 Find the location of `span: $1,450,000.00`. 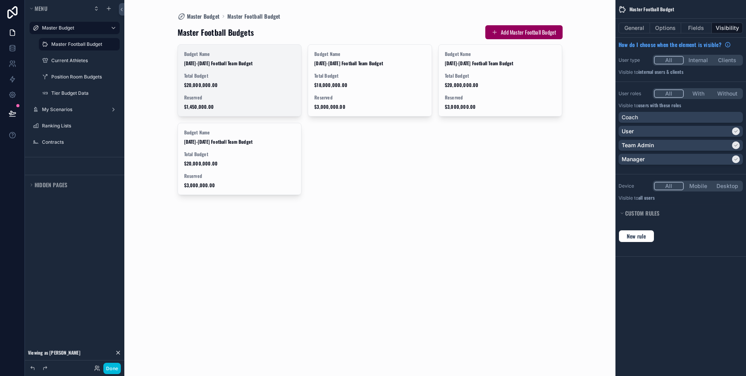

span: $1,450,000.00 is located at coordinates (240, 107).